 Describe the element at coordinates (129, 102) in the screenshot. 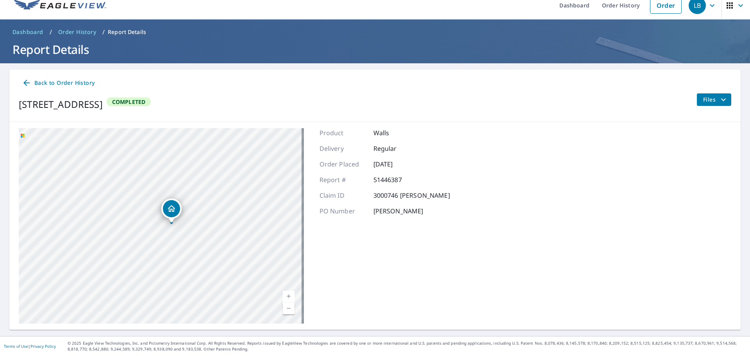

I see `span: Completed` at that location.